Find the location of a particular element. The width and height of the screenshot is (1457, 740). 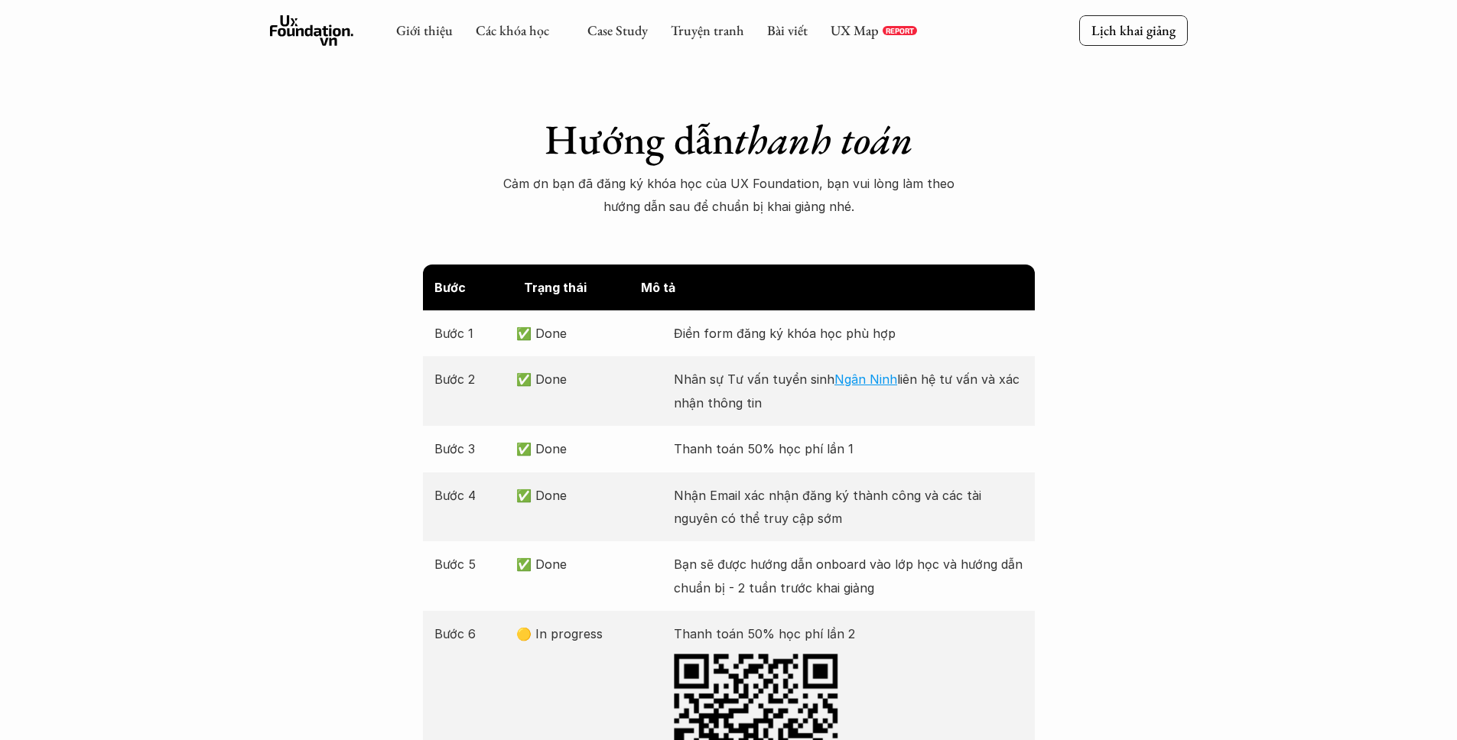

p: Bước 4 is located at coordinates (472, 496).